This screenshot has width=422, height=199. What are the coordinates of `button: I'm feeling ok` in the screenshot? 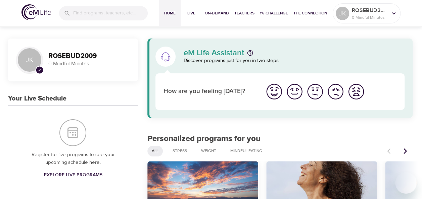 It's located at (315, 92).